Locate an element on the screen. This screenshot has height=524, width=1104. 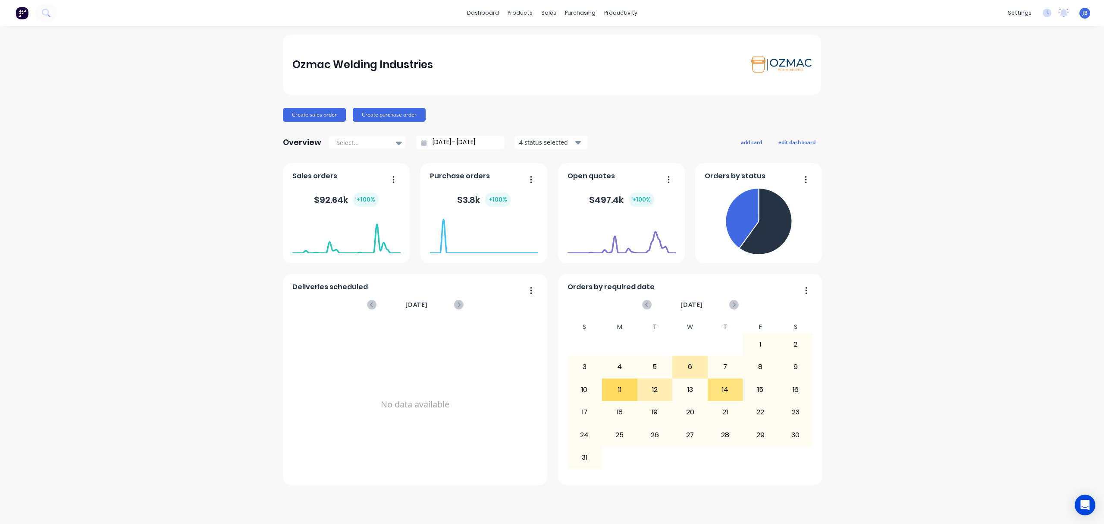
div: 23 is located at coordinates (796, 412).